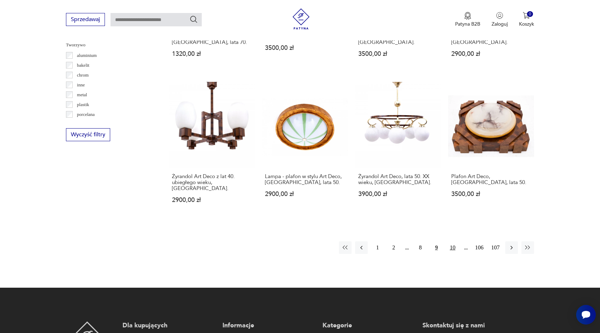 This screenshot has width=600, height=333. Describe the element at coordinates (530, 14) in the screenshot. I see `div: 0` at that location.